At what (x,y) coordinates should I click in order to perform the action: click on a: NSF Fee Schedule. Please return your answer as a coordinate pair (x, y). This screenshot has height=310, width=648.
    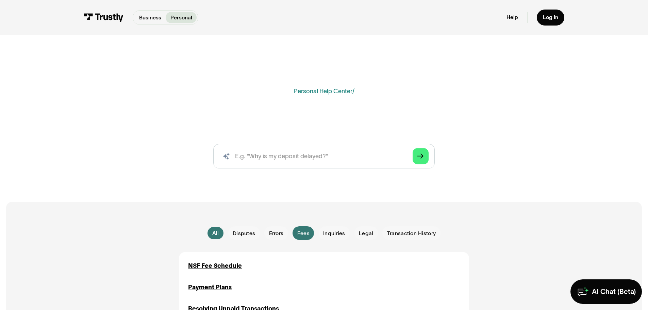
    Looking at the image, I should click on (215, 266).